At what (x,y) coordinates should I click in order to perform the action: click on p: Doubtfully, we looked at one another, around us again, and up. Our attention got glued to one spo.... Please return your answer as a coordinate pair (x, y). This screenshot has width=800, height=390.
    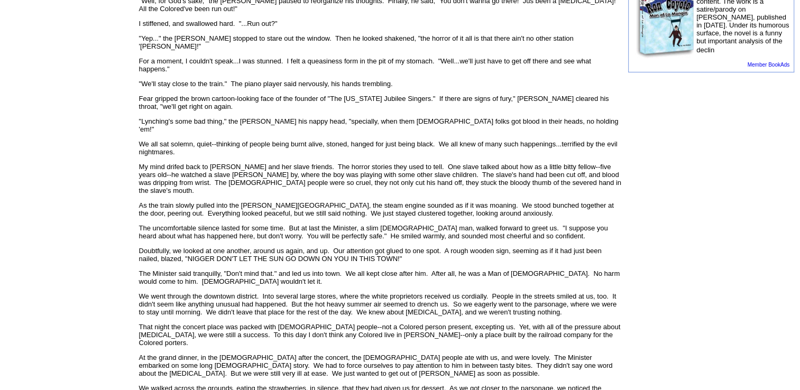
    Looking at the image, I should click on (381, 255).